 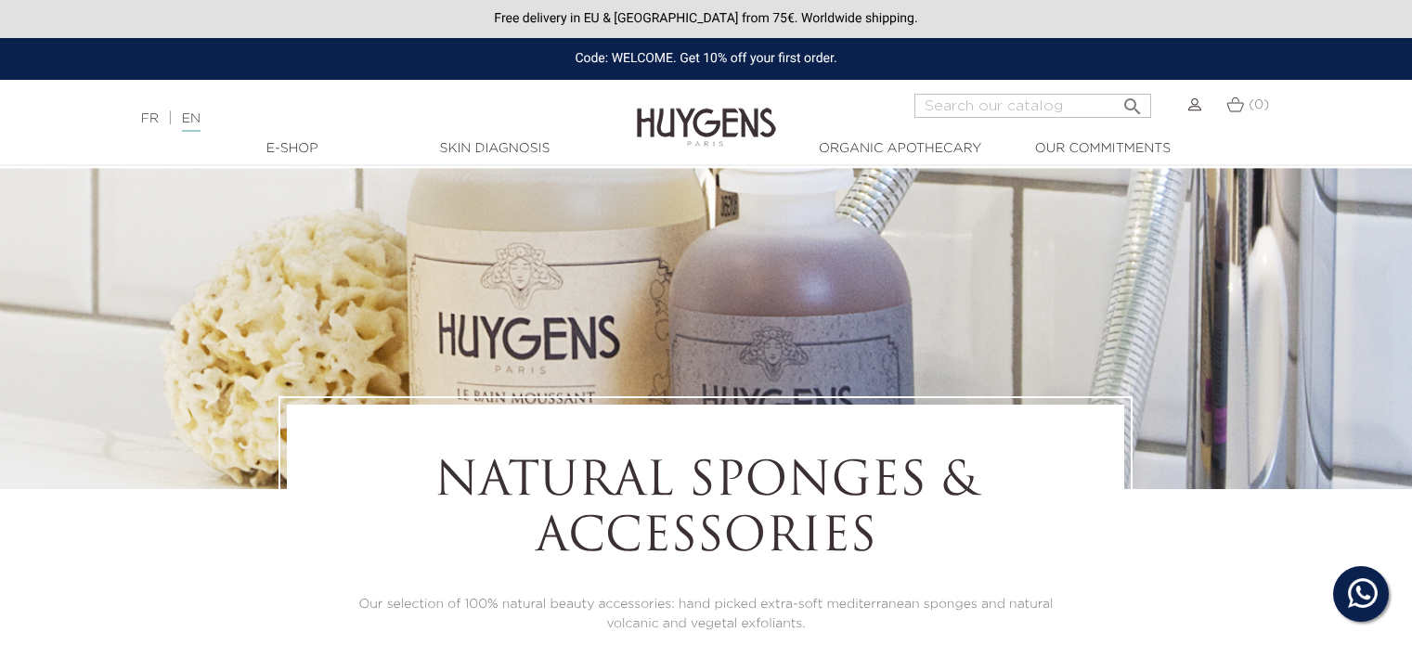 I want to click on a: E-Shop, so click(x=292, y=149).